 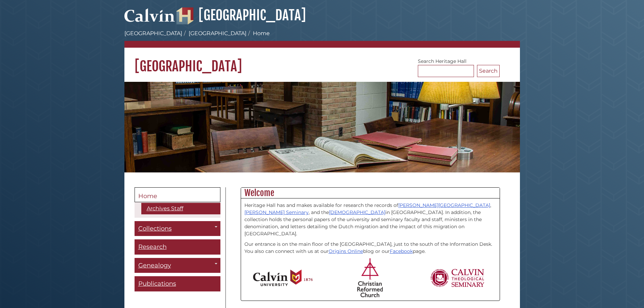 I want to click on button: Search, so click(x=489, y=71).